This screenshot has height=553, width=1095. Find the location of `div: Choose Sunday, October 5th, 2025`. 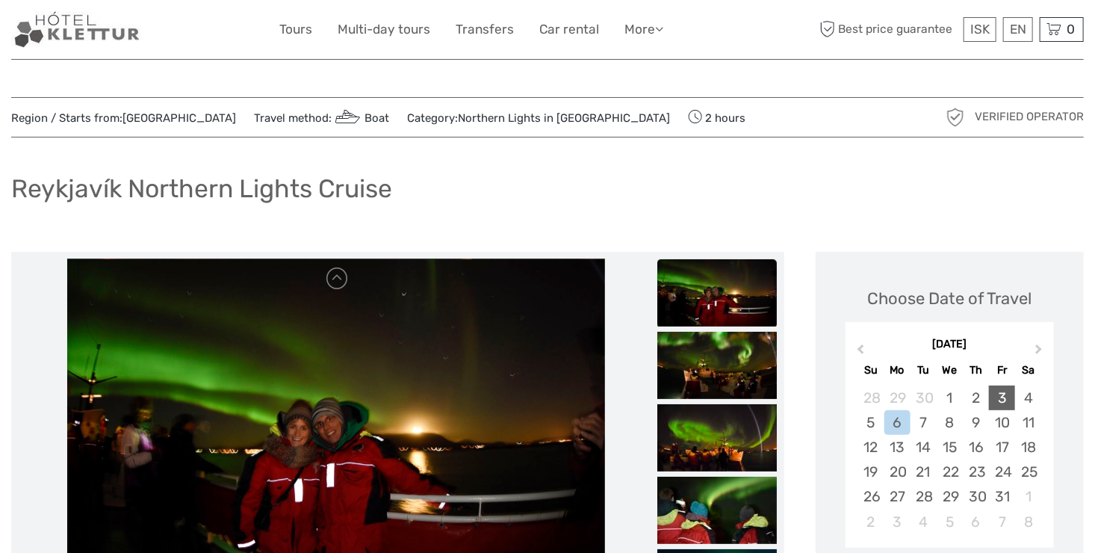

div: Choose Sunday, October 5th, 2025 is located at coordinates (870, 422).